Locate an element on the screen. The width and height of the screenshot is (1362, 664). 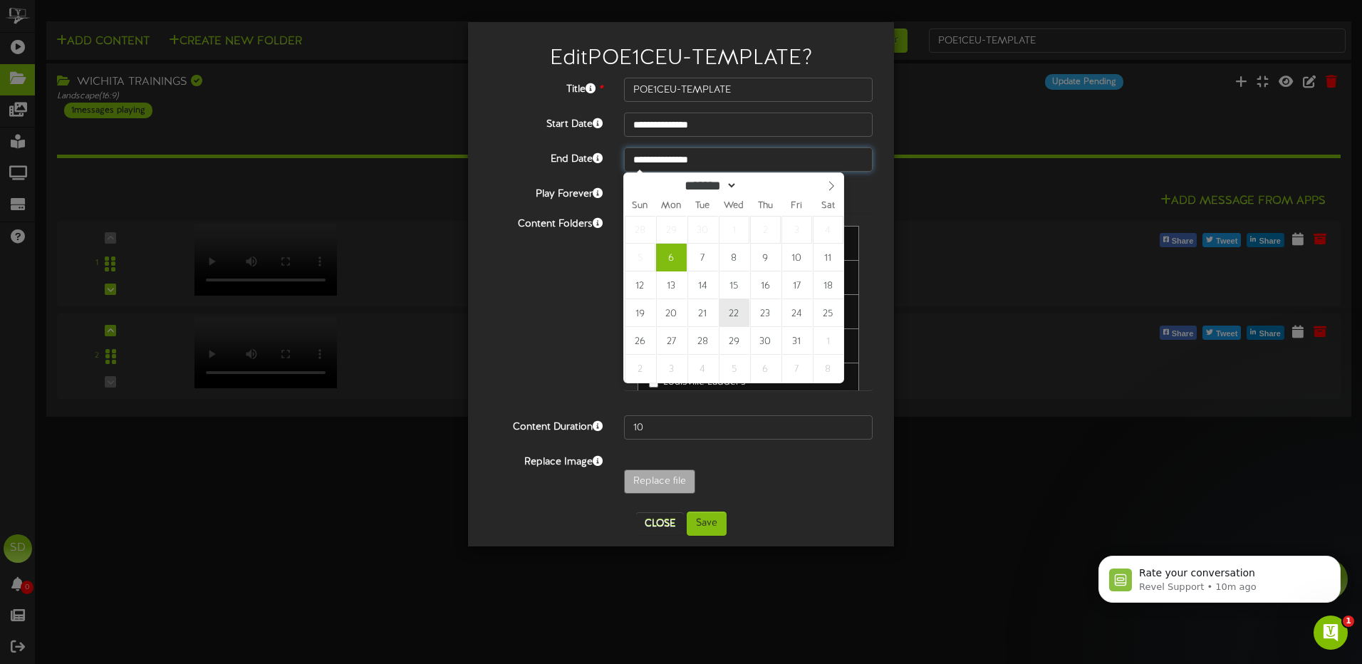
span: October 30, 2025 is located at coordinates (765, 341).